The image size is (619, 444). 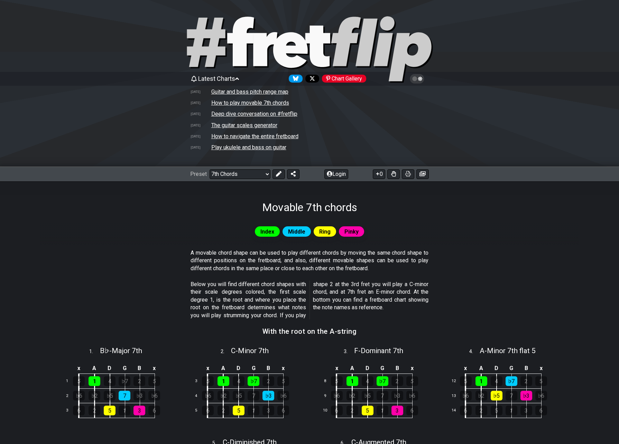 What do you see at coordinates (328, 381) in the screenshot?
I see `td: 8` at bounding box center [328, 381].